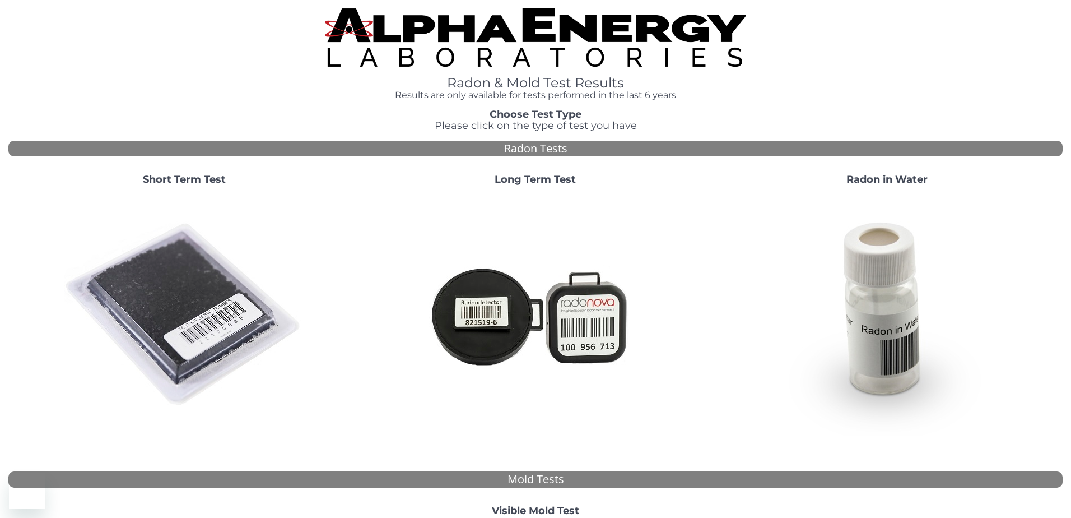  What do you see at coordinates (184, 179) in the screenshot?
I see `strong: Short Term Test` at bounding box center [184, 179].